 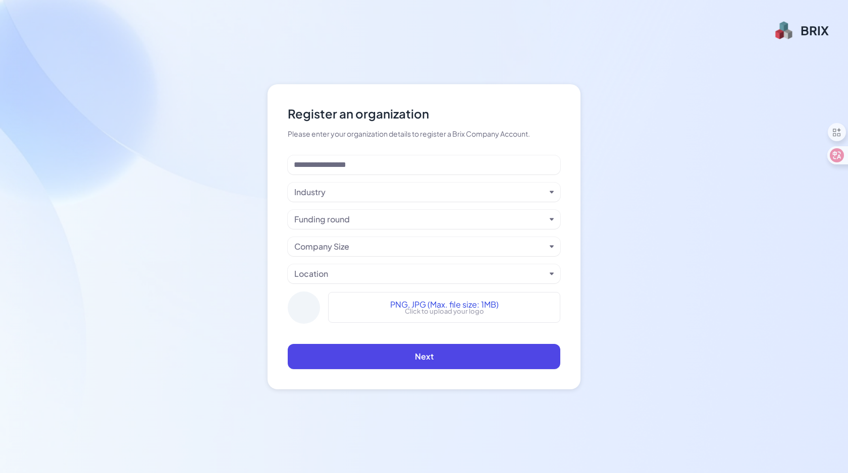 I want to click on p: Click to upload your logo, so click(x=444, y=312).